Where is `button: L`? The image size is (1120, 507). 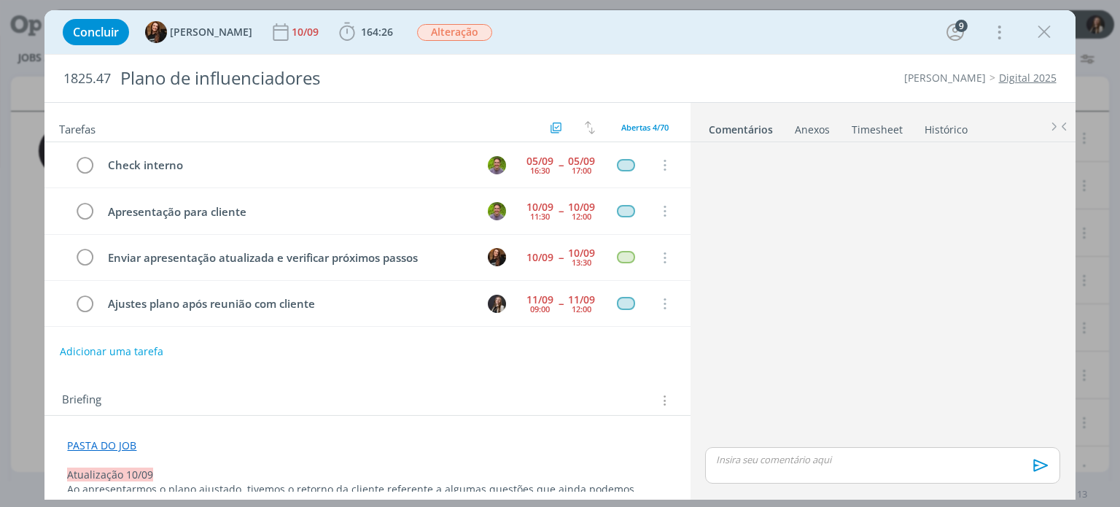
button: L is located at coordinates (497, 303).